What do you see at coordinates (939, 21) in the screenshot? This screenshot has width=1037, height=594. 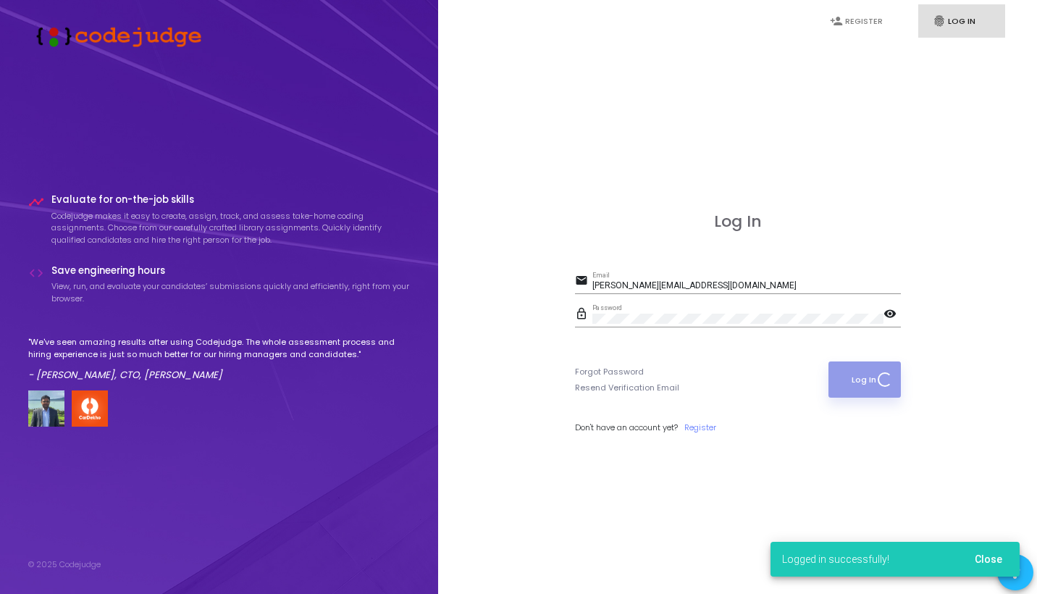 I see `i: fingerprint` at bounding box center [939, 21].